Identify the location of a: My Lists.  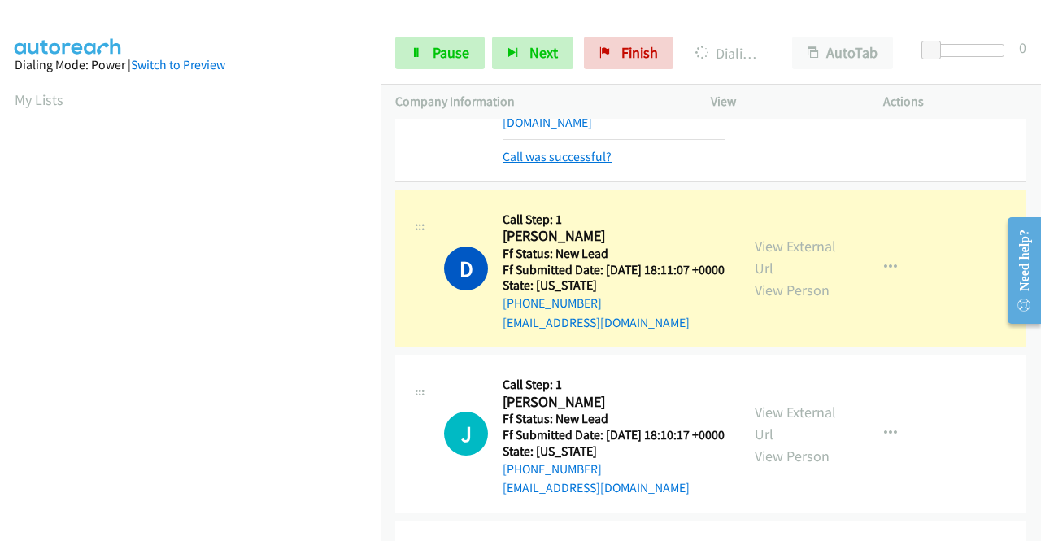
(39, 99).